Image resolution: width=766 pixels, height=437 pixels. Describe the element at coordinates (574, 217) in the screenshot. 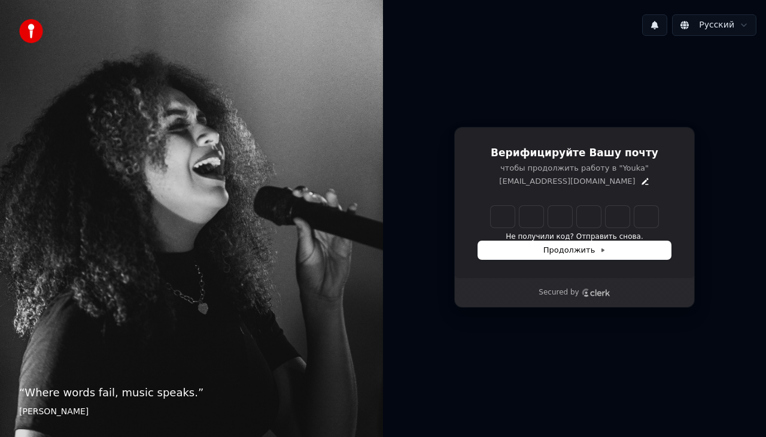

I see `input: Enter verification code` at that location.